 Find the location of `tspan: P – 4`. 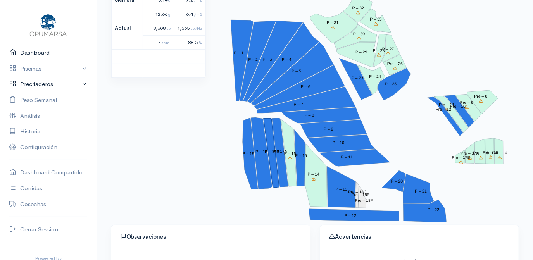

tspan: P – 4 is located at coordinates (287, 60).